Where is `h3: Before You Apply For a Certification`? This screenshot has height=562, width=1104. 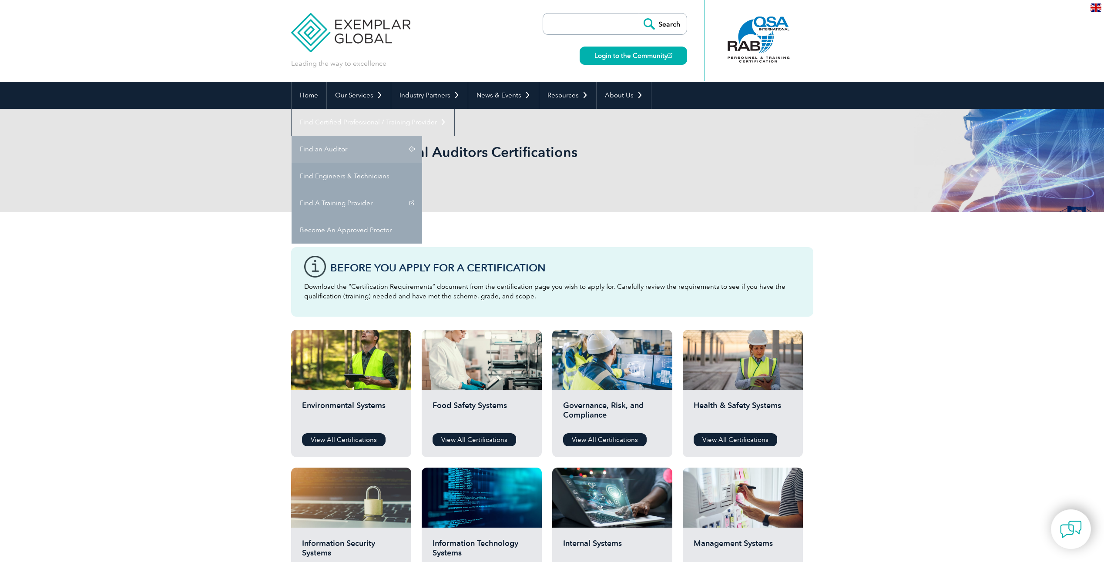 h3: Before You Apply For a Certification is located at coordinates (565, 268).